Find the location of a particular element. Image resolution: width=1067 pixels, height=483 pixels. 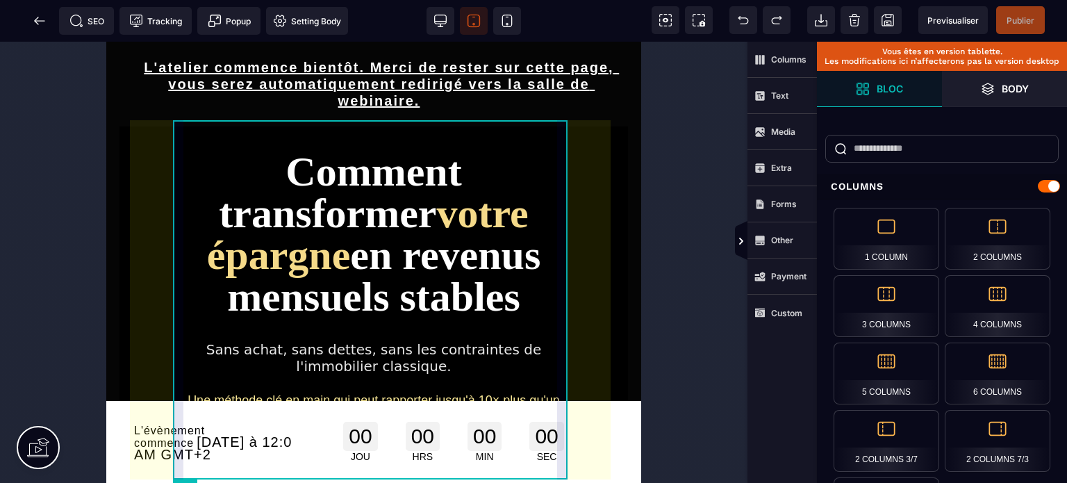

strong: Extra is located at coordinates (781, 167).